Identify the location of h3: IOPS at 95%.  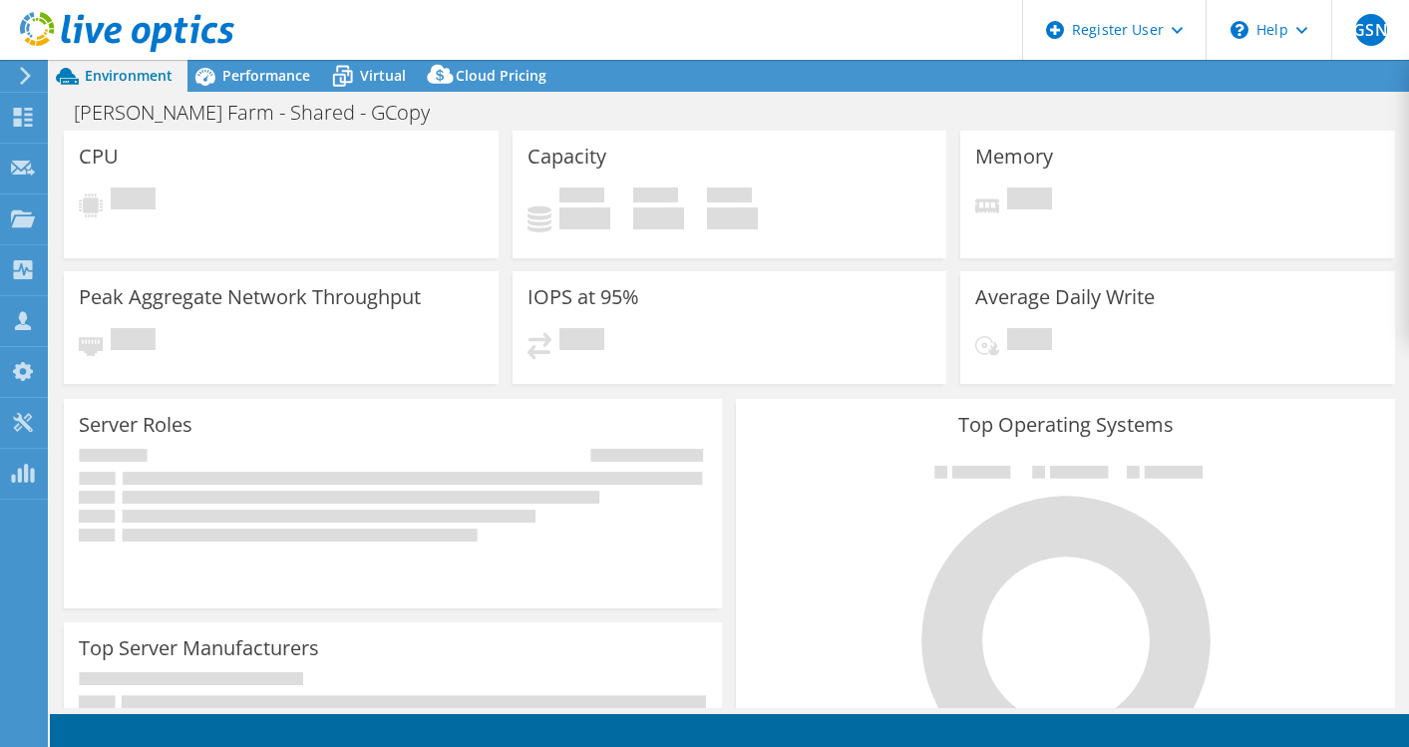
(583, 297).